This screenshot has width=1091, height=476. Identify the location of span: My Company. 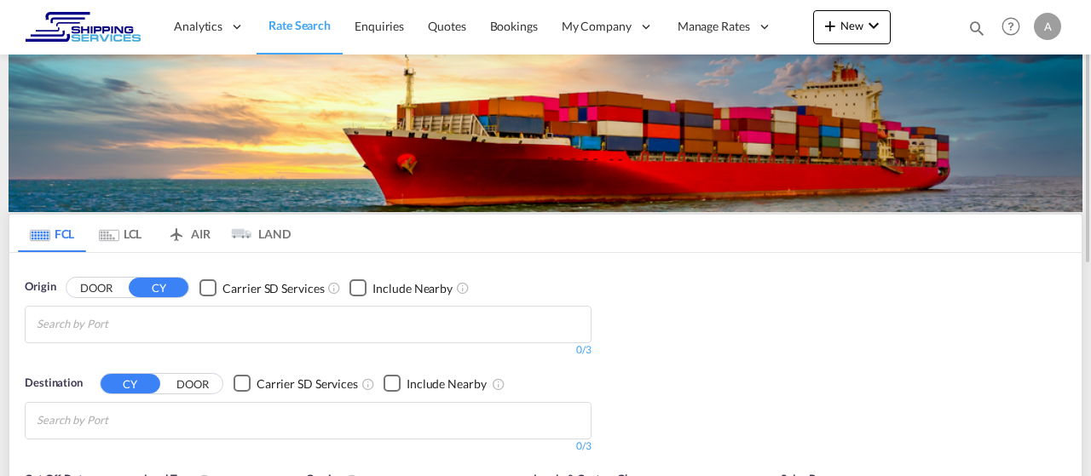
(597, 26).